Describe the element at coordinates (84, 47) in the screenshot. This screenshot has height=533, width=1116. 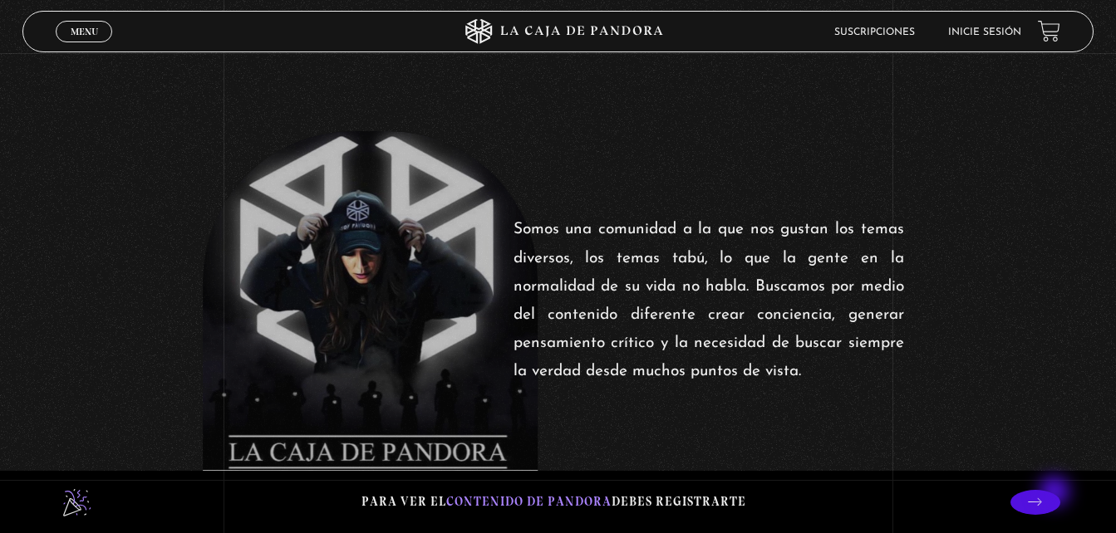
I see `span: Cerrar` at that location.